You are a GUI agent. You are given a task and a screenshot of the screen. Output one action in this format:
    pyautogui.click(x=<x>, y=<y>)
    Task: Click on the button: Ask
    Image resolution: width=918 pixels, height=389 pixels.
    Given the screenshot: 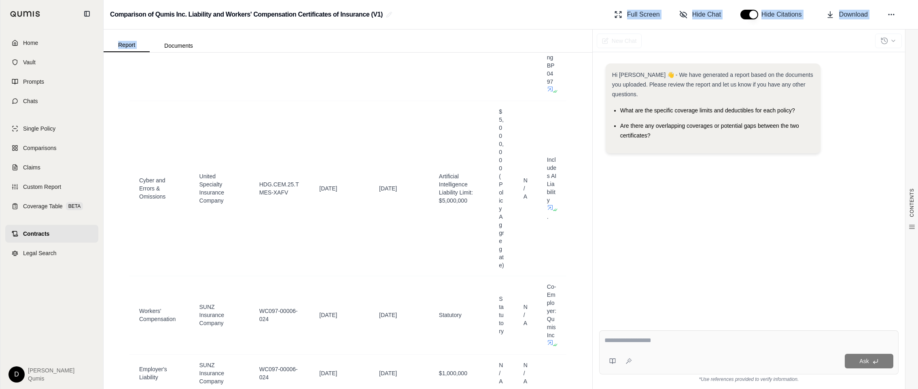 What is the action you would take?
    pyautogui.click(x=869, y=361)
    